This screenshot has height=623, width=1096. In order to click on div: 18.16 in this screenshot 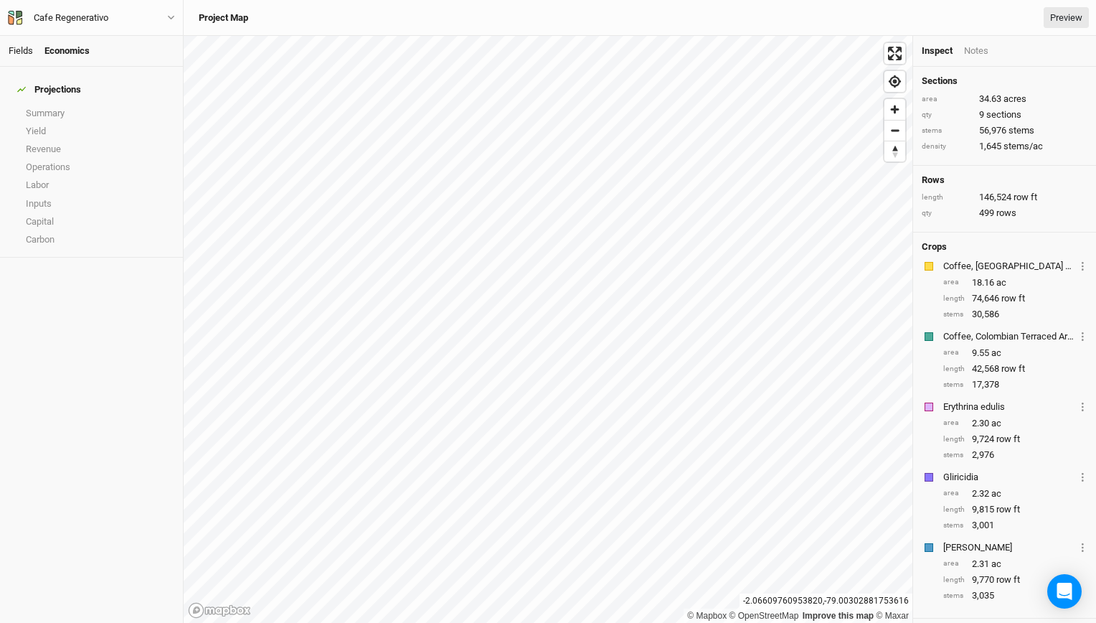, I will do `click(1015, 283)`.